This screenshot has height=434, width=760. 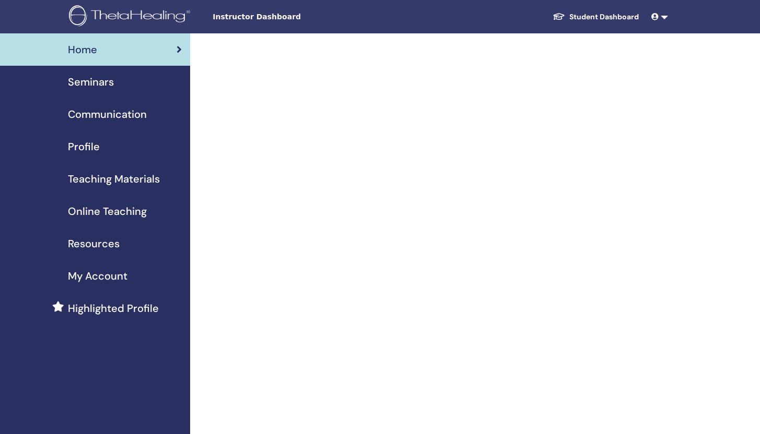 What do you see at coordinates (131, 17) in the screenshot?
I see `img: logo.png` at bounding box center [131, 17].